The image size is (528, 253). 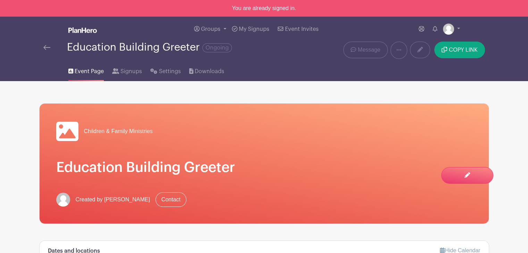 What do you see at coordinates (206, 70) in the screenshot?
I see `a: Downloads` at bounding box center [206, 70].